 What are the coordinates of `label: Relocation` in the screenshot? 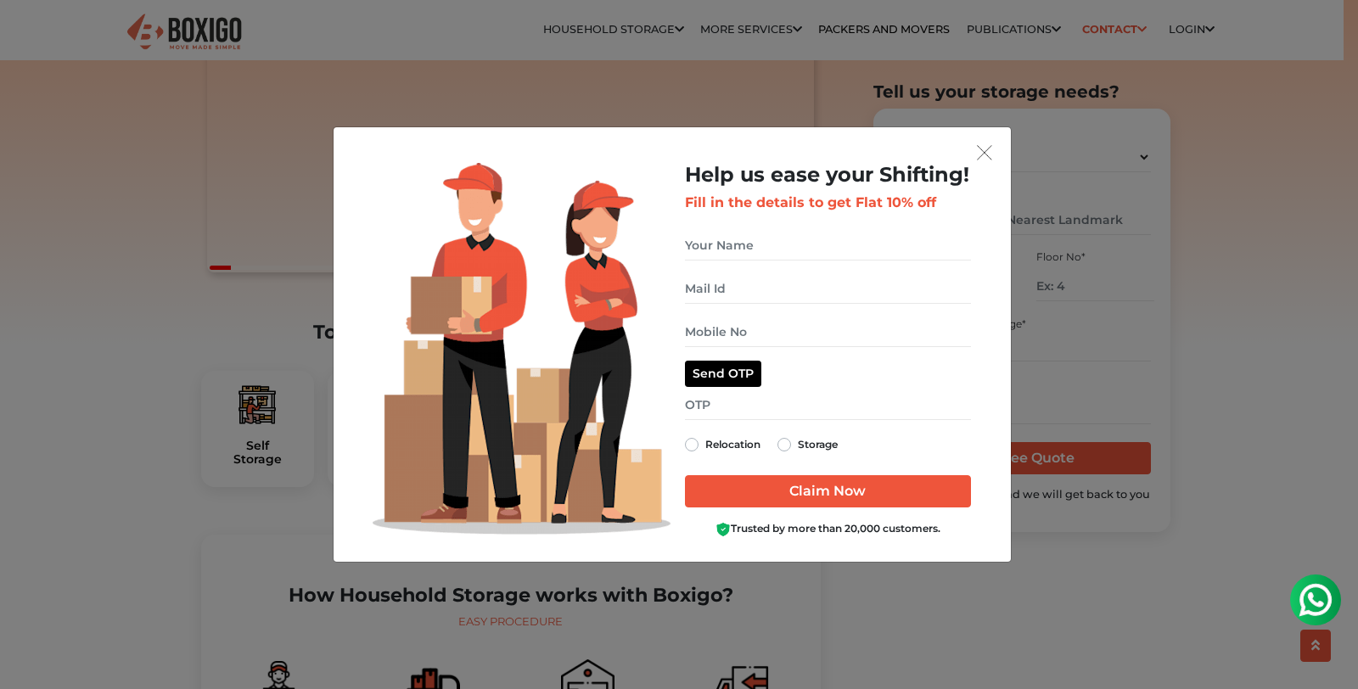 It's located at (733, 445).